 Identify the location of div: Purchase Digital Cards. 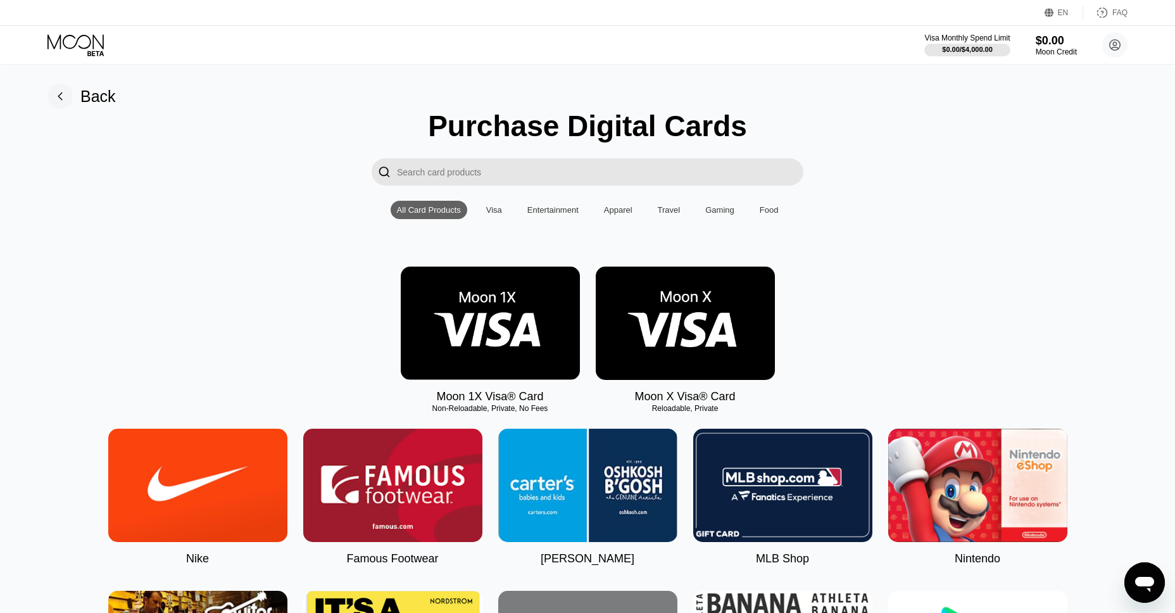
(587, 126).